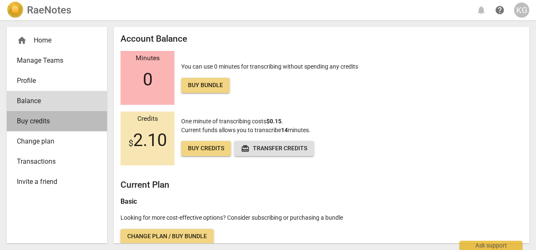  I want to click on b: Basic, so click(129, 202).